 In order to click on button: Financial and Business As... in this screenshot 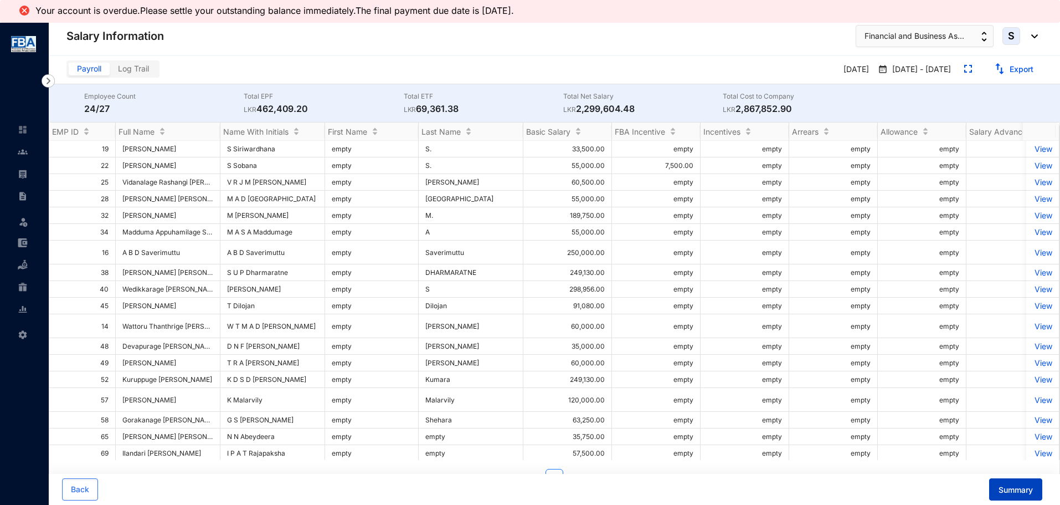, I will do `click(924, 36)`.